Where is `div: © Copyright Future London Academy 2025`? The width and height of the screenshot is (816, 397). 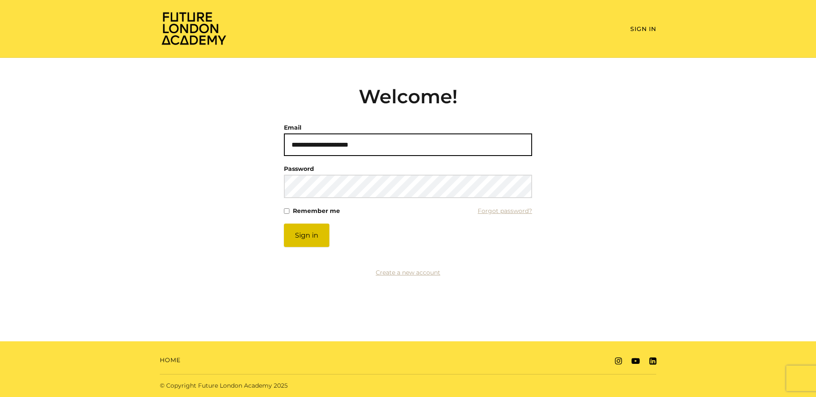 div: © Copyright Future London Academy 2025 is located at coordinates (280, 385).